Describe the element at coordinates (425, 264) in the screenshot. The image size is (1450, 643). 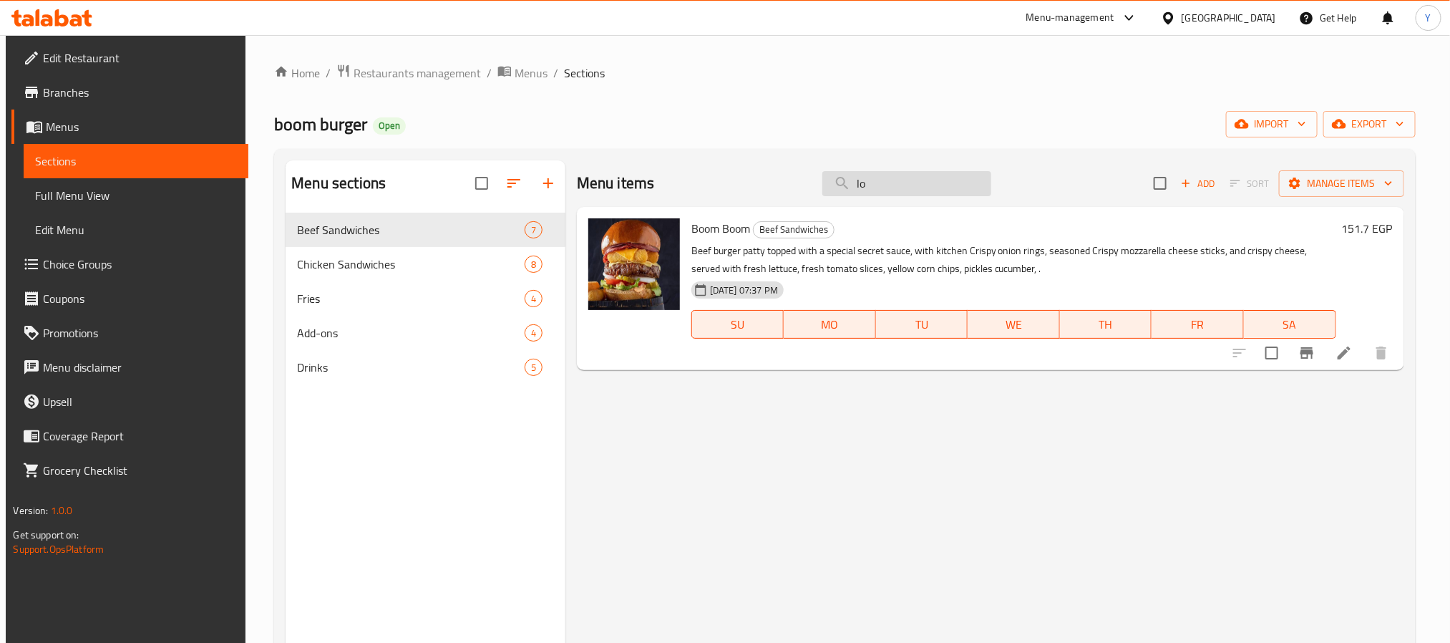
I see `div: Chicken Sandwiches8` at that location.